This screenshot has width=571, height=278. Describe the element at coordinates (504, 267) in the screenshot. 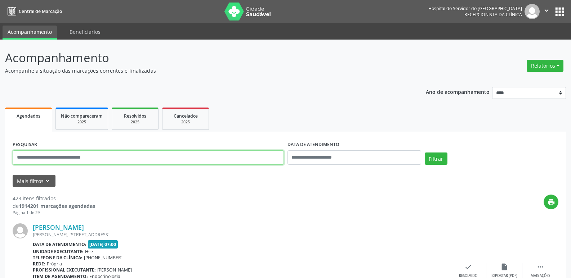

I see `i: insert_drive_file` at that location.